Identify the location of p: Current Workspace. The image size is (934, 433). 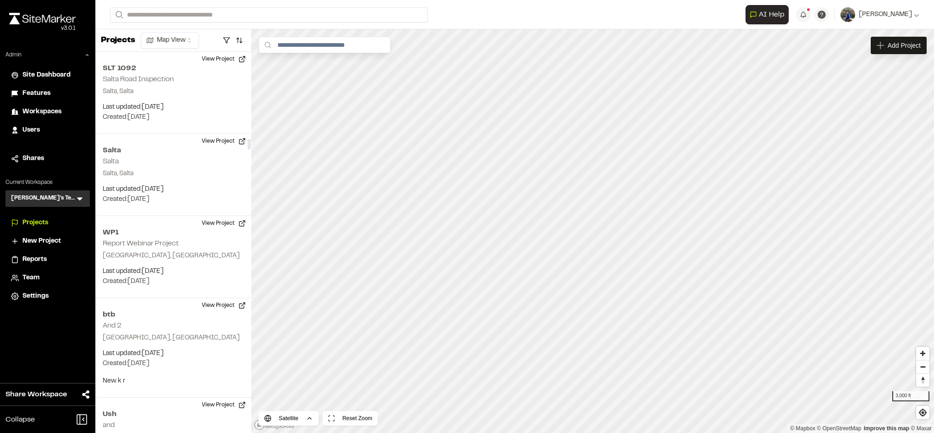
(48, 182).